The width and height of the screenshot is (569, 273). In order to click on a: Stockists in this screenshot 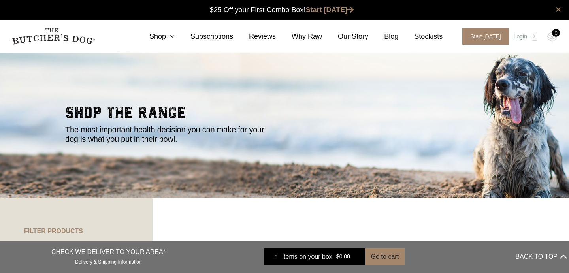, I will do `click(421, 36)`.